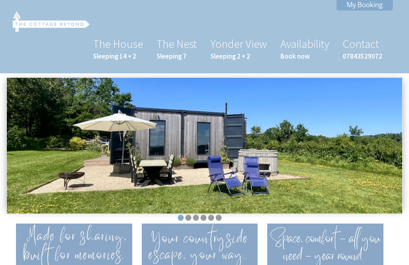 Image resolution: width=409 pixels, height=265 pixels. I want to click on a: AvailabilityBook now, so click(305, 49).